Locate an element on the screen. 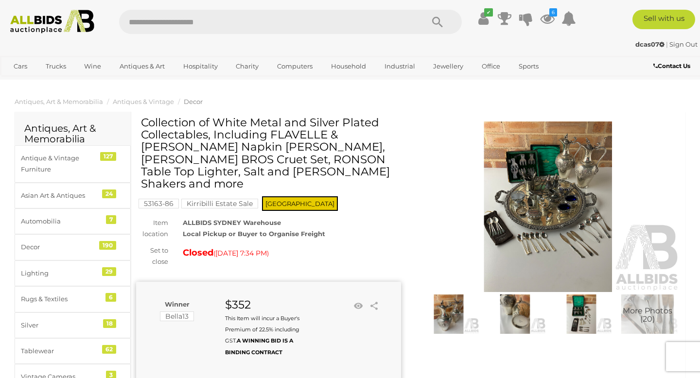 Image resolution: width=700 pixels, height=378 pixels. img: Allbids.com.au is located at coordinates (52, 21).